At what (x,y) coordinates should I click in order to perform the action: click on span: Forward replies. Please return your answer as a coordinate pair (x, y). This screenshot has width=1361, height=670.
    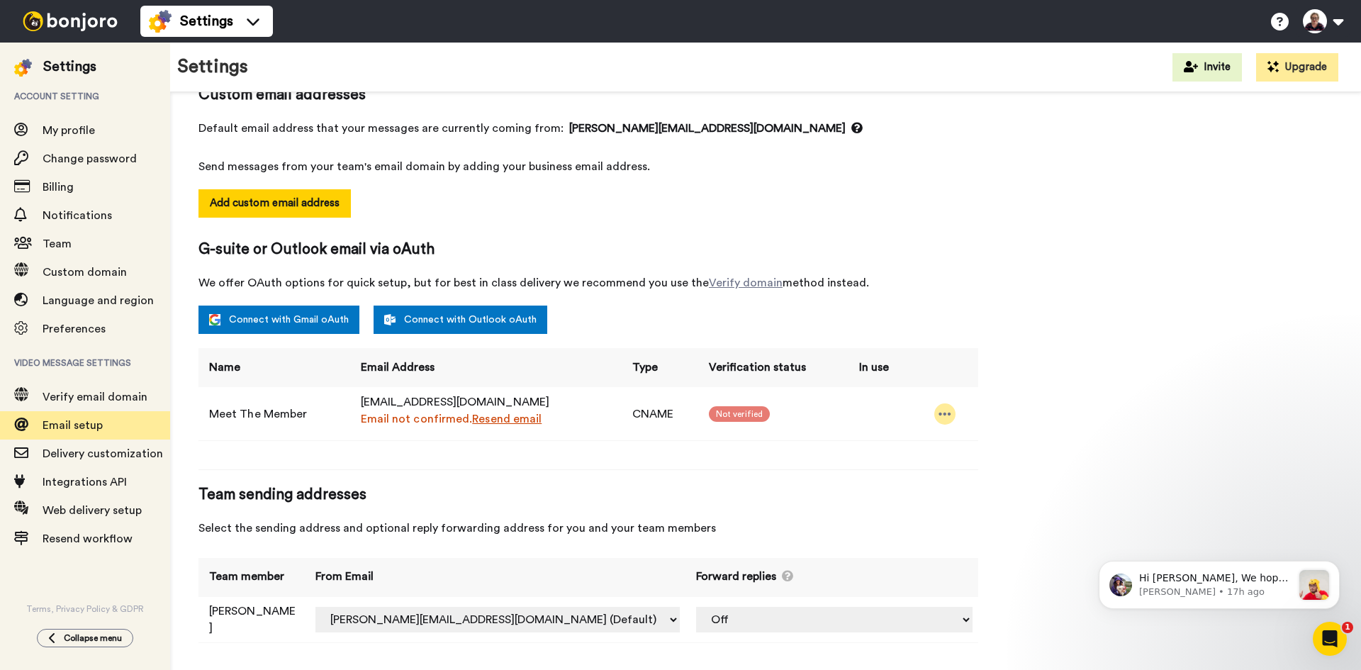
    Looking at the image, I should click on (736, 576).